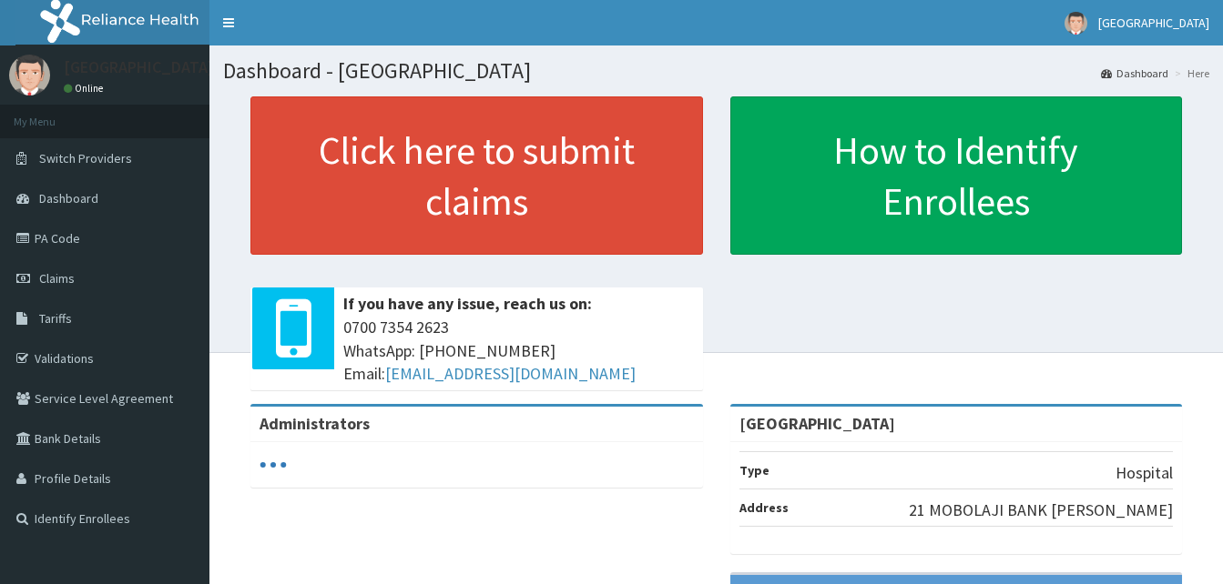 The image size is (1223, 584). I want to click on b: Administrators, so click(314, 423).